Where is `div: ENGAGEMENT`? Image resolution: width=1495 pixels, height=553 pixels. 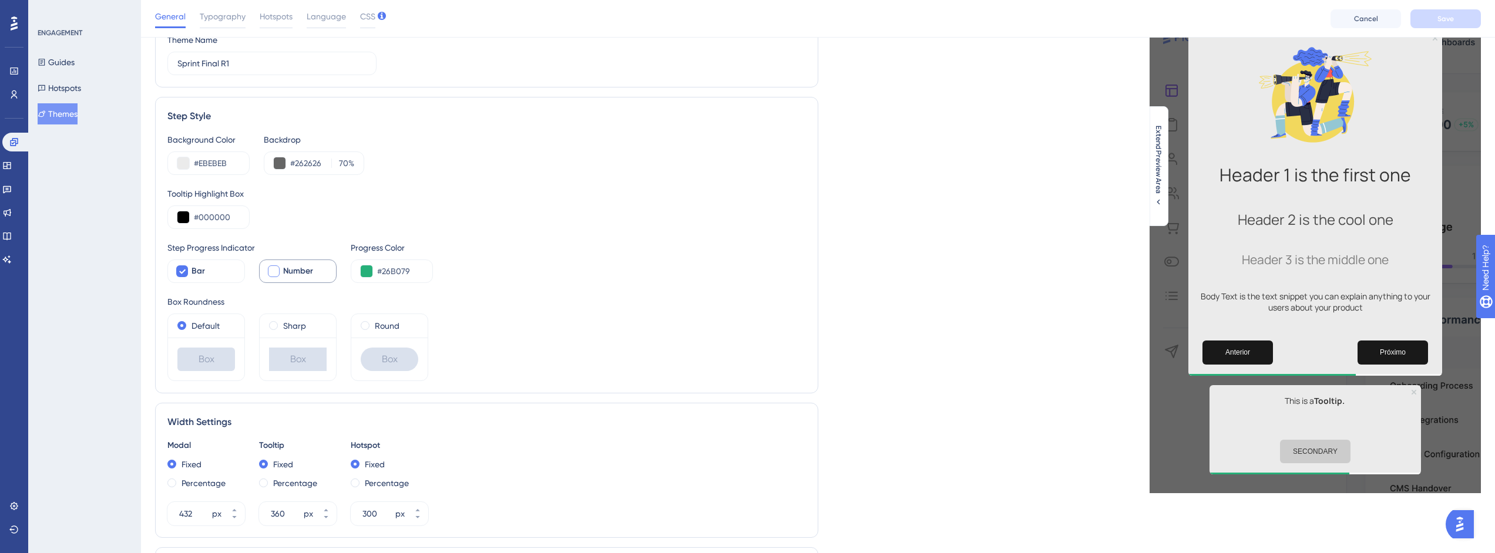
div: ENGAGEMENT is located at coordinates (60, 33).